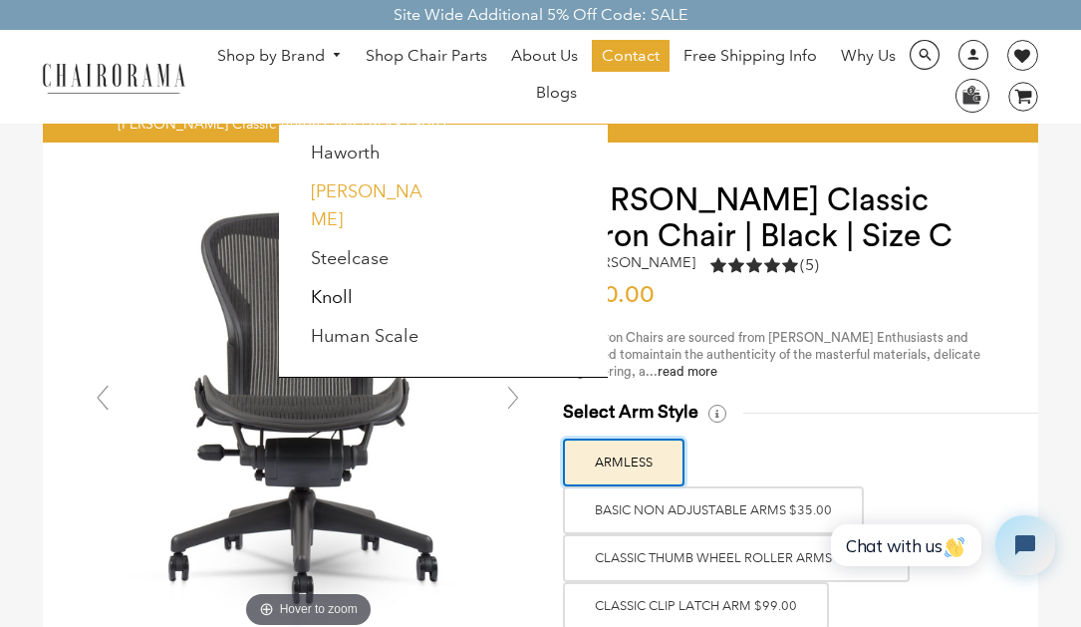 This screenshot has width=1081, height=627. I want to click on a: Free Shipping Info, so click(751, 56).